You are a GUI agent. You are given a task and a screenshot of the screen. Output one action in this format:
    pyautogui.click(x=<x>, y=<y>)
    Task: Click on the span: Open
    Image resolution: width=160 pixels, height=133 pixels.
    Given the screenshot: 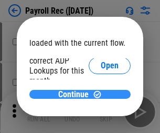 What is the action you would take?
    pyautogui.click(x=109, y=65)
    